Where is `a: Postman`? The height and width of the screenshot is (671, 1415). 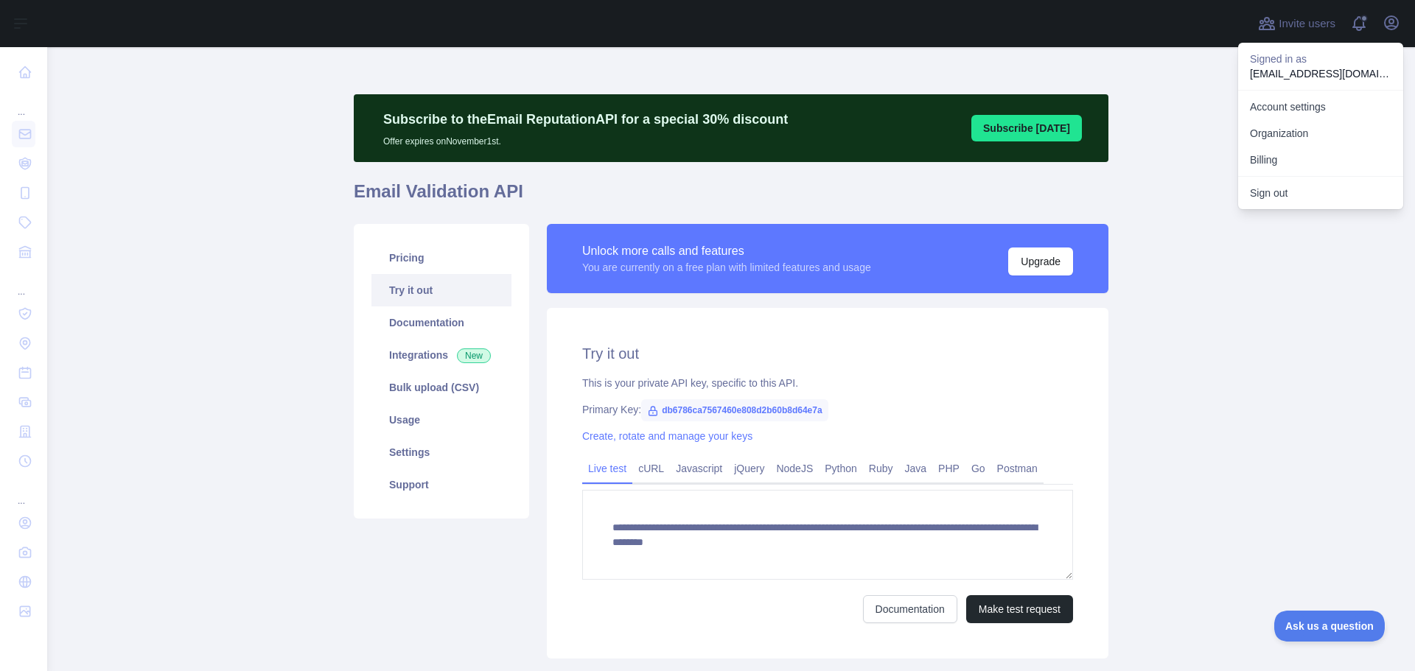
a: Postman is located at coordinates (1017, 469).